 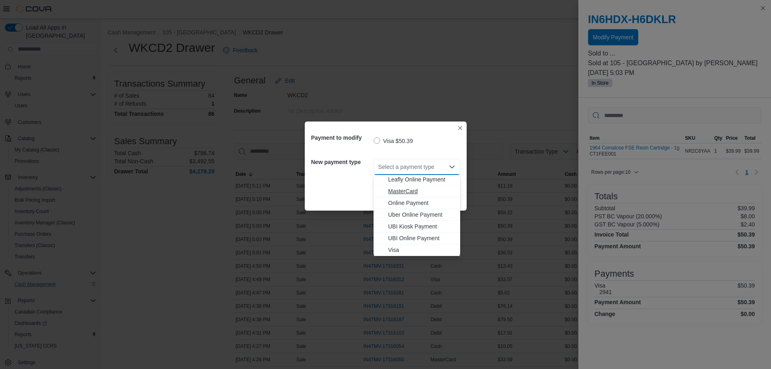 I want to click on button: MasterCard, so click(x=417, y=191).